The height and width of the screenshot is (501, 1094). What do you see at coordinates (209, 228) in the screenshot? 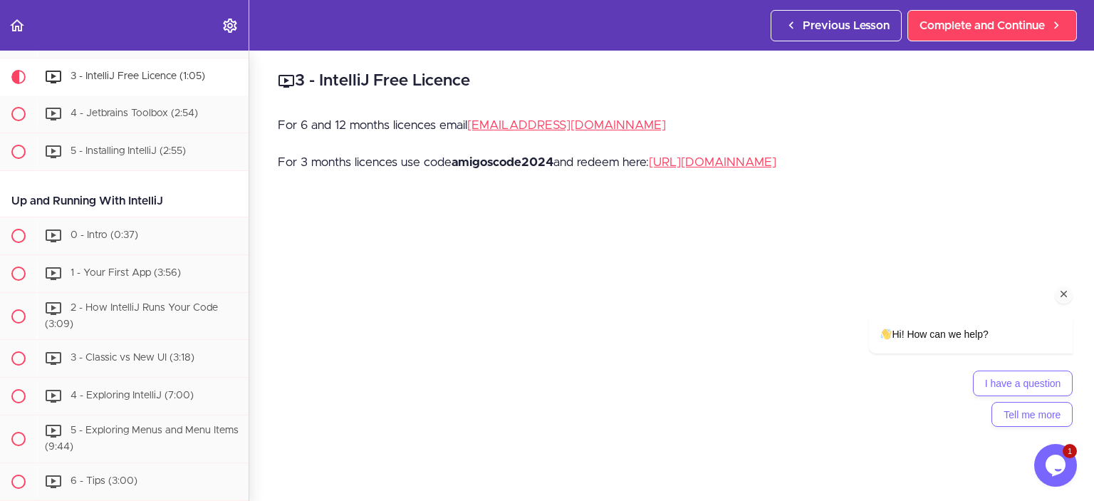
I see `button: Tell me more` at bounding box center [209, 228].